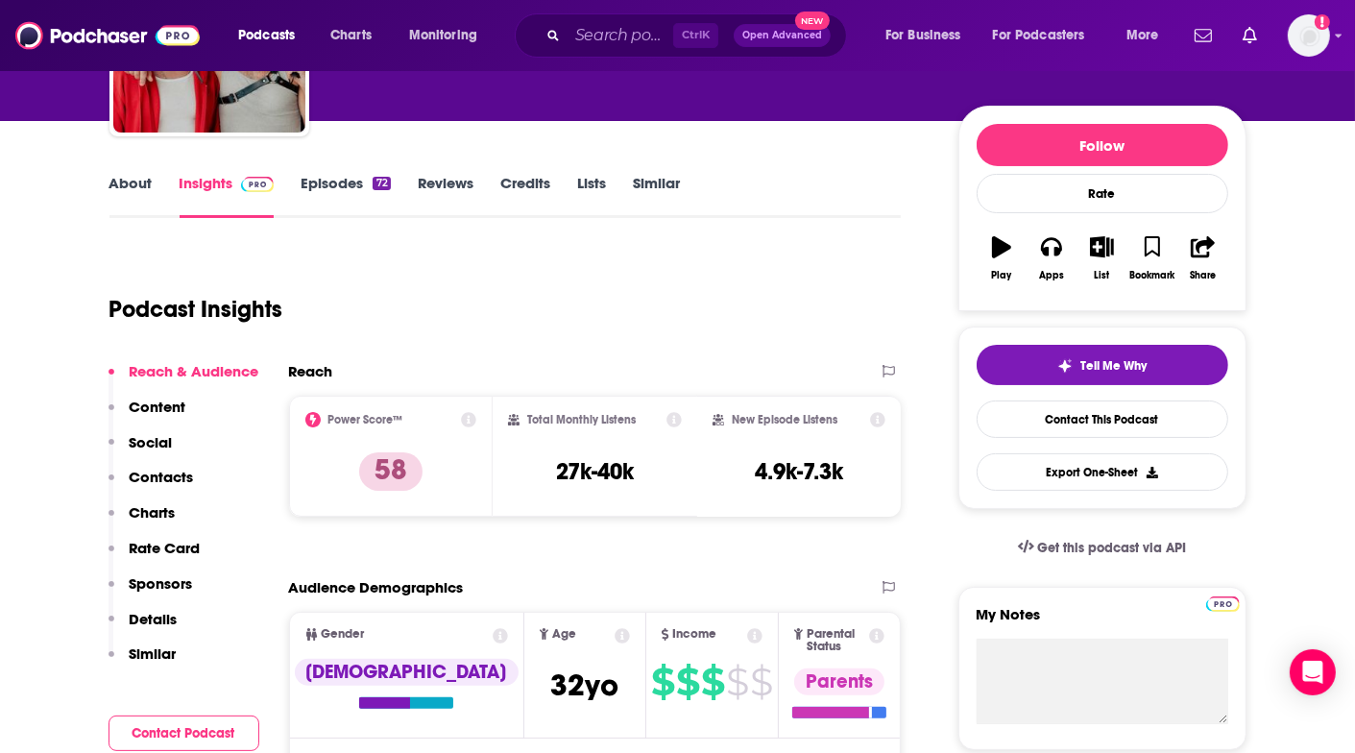 The image size is (1355, 753). I want to click on span: Get this podcast via API, so click(1111, 547).